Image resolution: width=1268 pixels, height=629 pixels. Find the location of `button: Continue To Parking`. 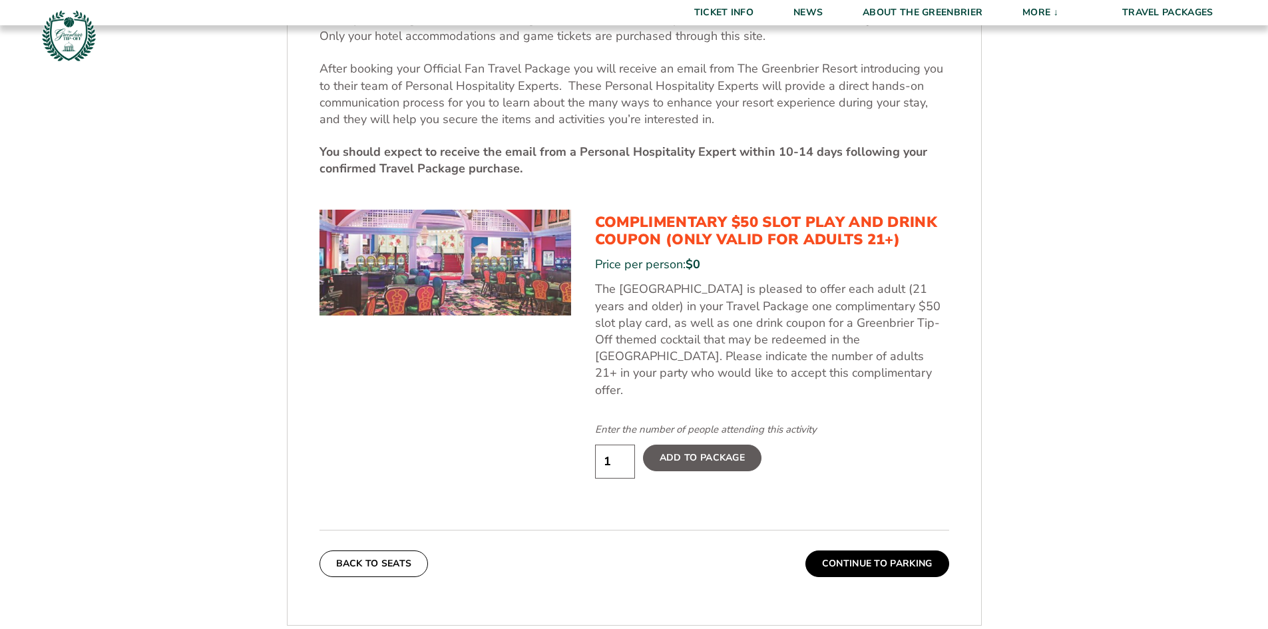

button: Continue To Parking is located at coordinates (877, 564).